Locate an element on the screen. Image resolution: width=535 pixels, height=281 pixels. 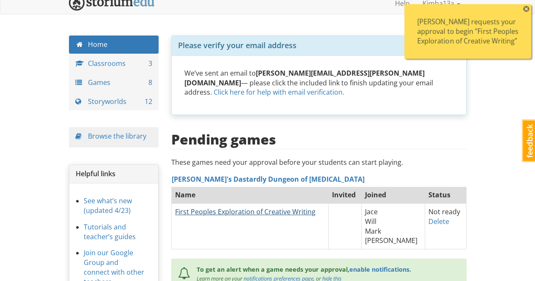
th: Name is located at coordinates (250, 195).